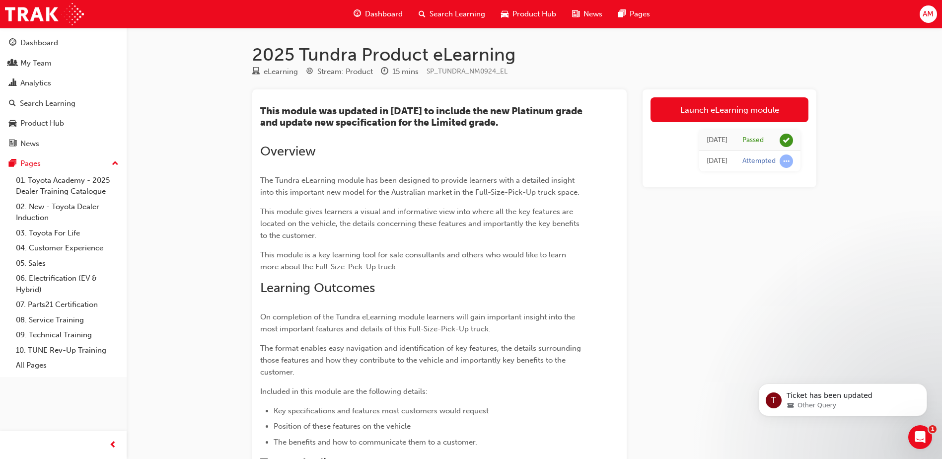  Describe the element at coordinates (256, 72) in the screenshot. I see `span: learningResourceType_ELEARNING-icon` at that location.